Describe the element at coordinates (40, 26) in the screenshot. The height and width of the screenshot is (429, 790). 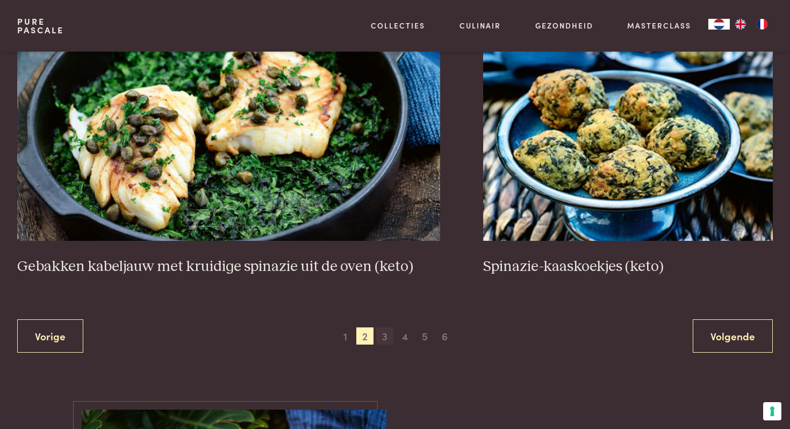
I see `a: PurePascale` at that location.